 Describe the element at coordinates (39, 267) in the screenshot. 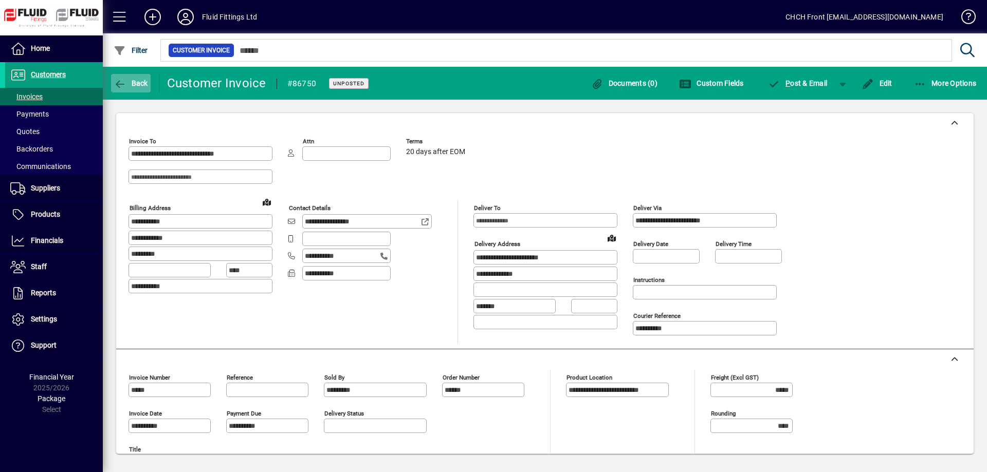

I see `span: Staff` at that location.